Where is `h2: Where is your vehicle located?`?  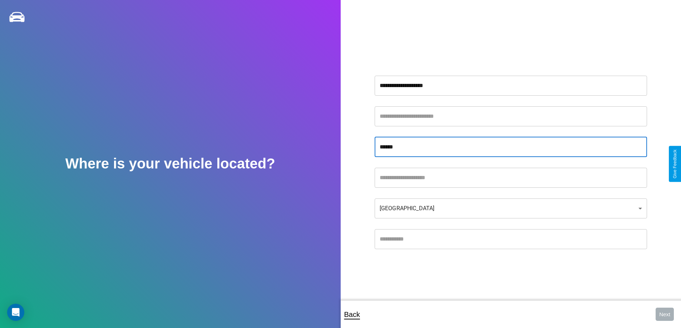
h2: Where is your vehicle located? is located at coordinates (170, 164).